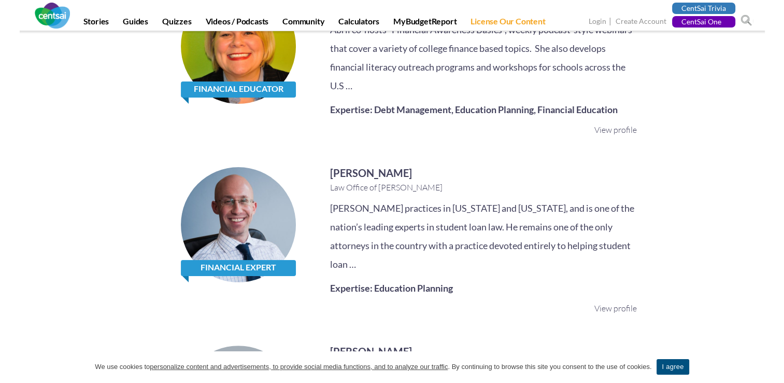  I want to click on u: personalize content and advertisements, to provide social media functions, and to analyze our tra..., so click(299, 366).